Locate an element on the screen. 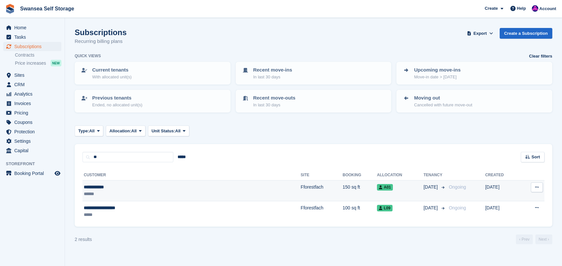 Image resolution: width=562 pixels, height=266 pixels. span: Sites is located at coordinates (34, 75).